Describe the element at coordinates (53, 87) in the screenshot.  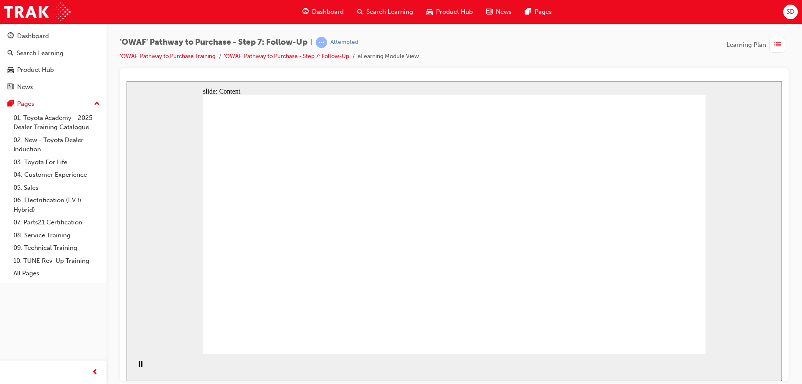
I see `a: News` at that location.